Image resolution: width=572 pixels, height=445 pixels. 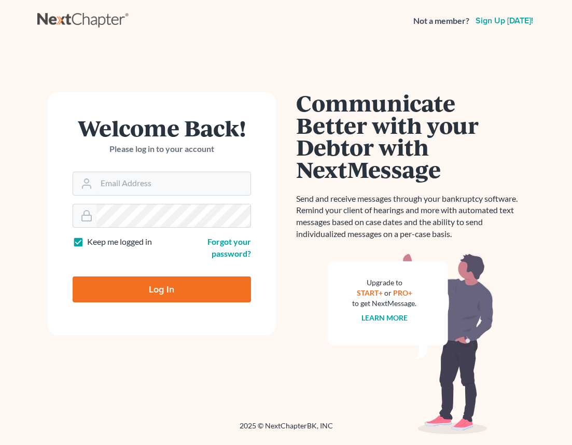 What do you see at coordinates (411, 136) in the screenshot?
I see `h1: Communicate Better with your Debtor with NextMessage` at bounding box center [411, 136].